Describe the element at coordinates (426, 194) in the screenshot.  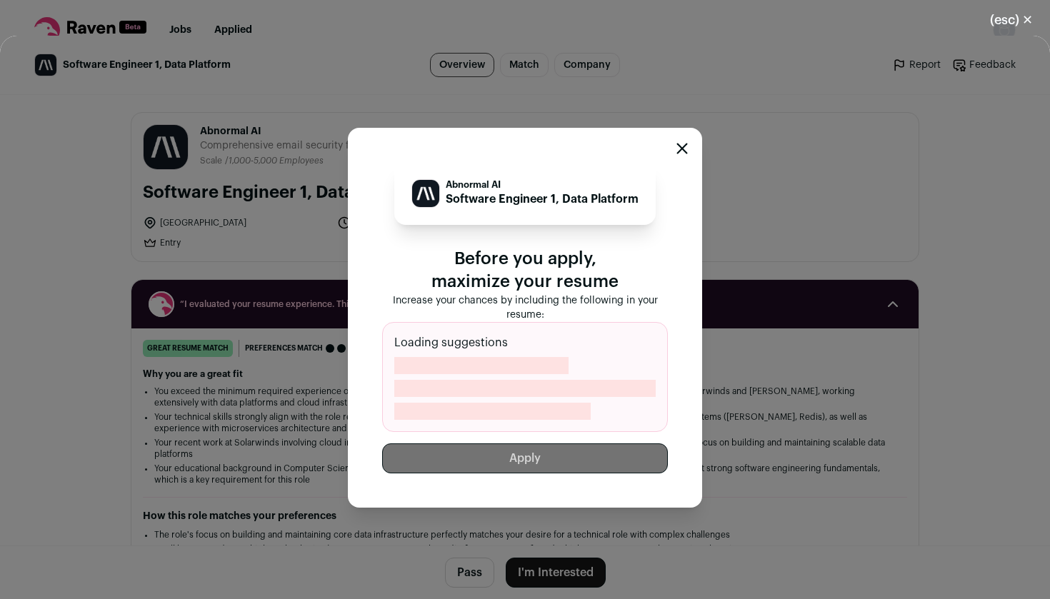
I see `img: 0f1a2a9aff5192630dffd544b3ea169ecce73d2c13ecc6b4afa04661d59fa950.jpg` at that location.